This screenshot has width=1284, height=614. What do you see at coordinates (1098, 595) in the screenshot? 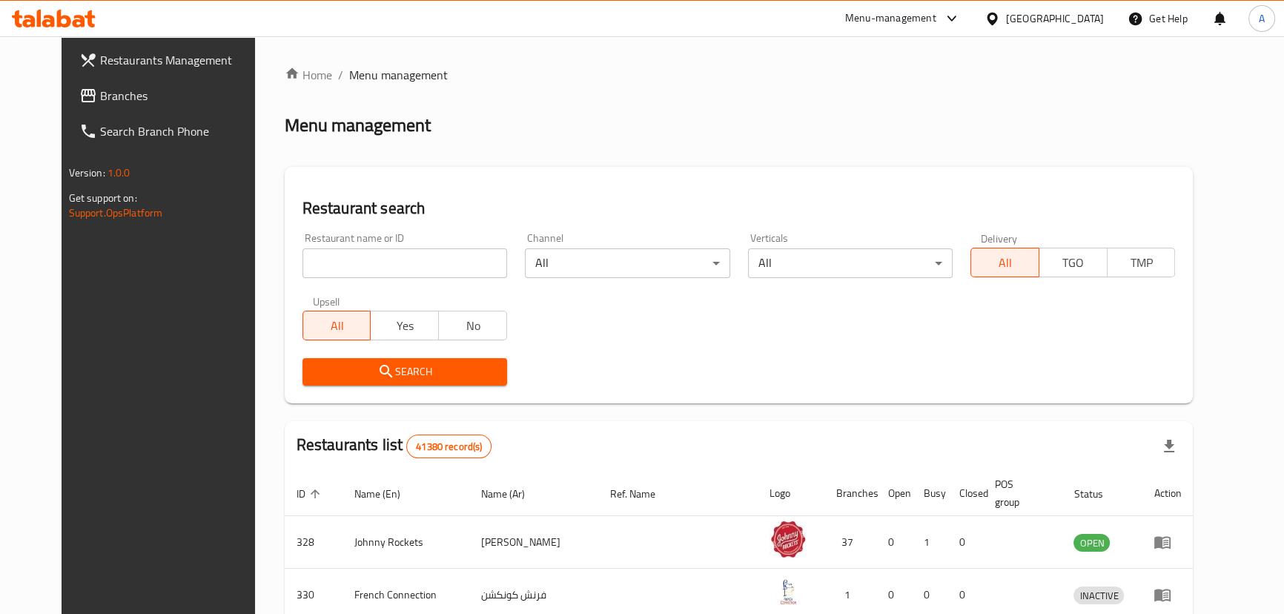
I see `div: INACTIVE` at bounding box center [1098, 595].